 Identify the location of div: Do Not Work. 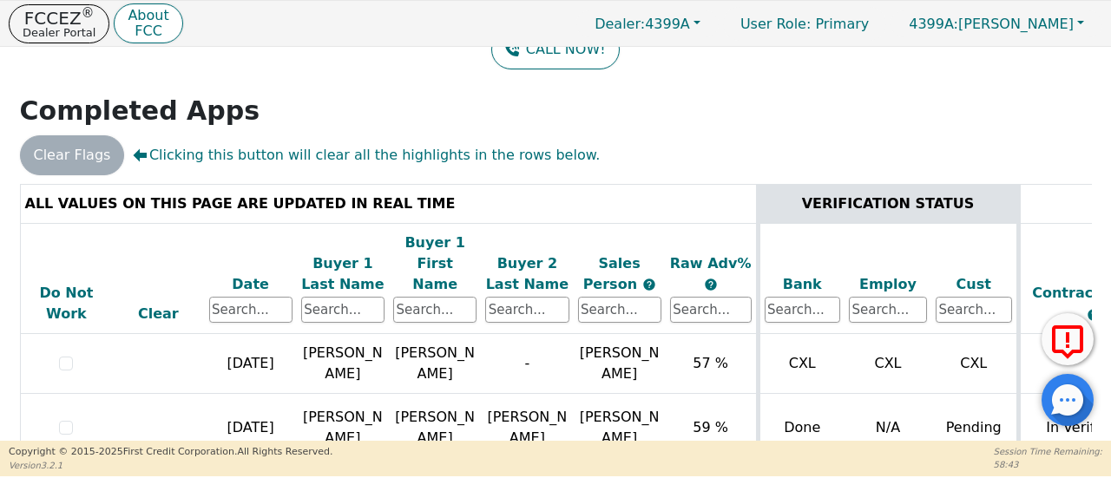
(67, 304).